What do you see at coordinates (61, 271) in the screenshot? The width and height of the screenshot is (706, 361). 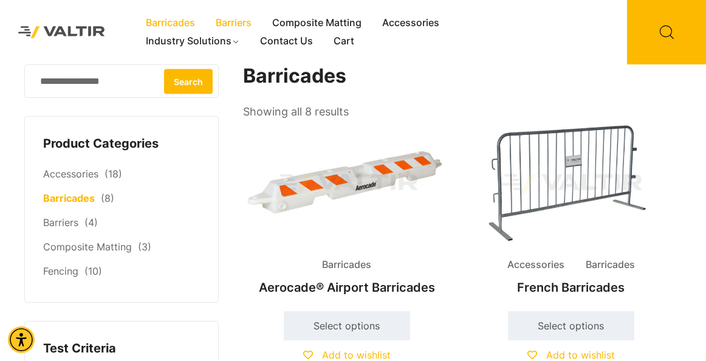 I see `a: Fencing` at bounding box center [61, 271].